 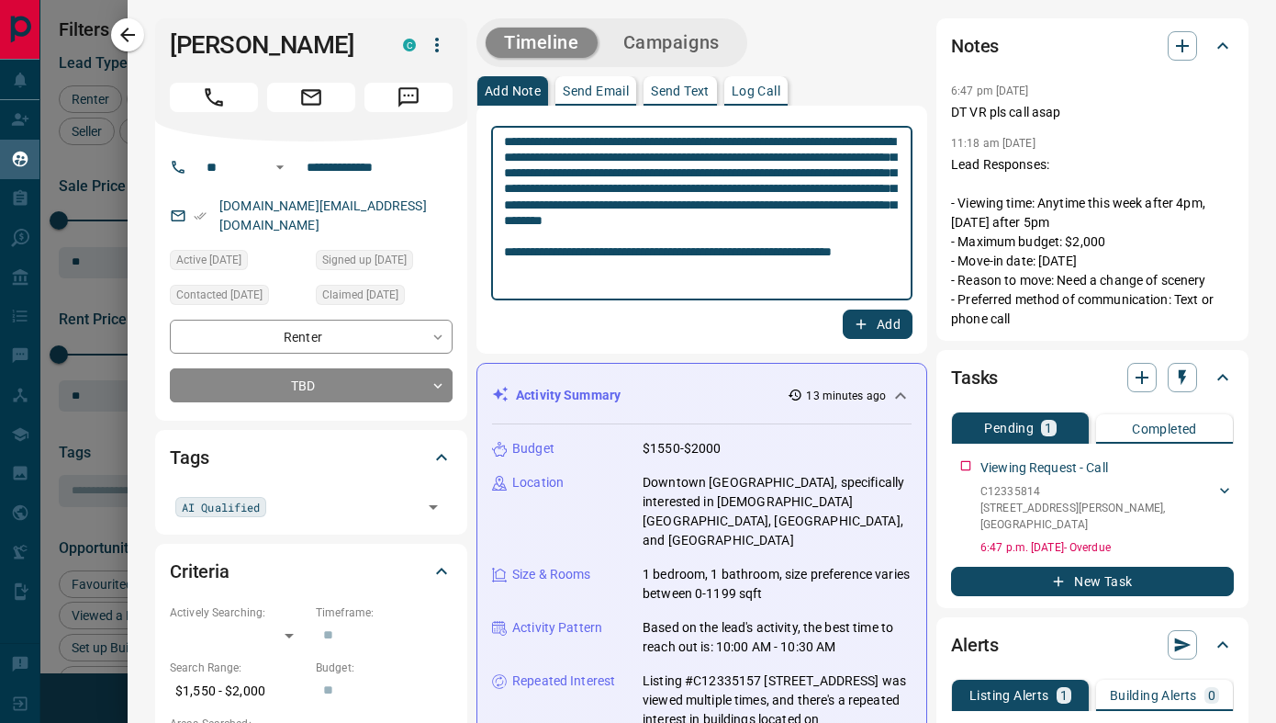 I want to click on div: Tasks, so click(x=1093, y=377).